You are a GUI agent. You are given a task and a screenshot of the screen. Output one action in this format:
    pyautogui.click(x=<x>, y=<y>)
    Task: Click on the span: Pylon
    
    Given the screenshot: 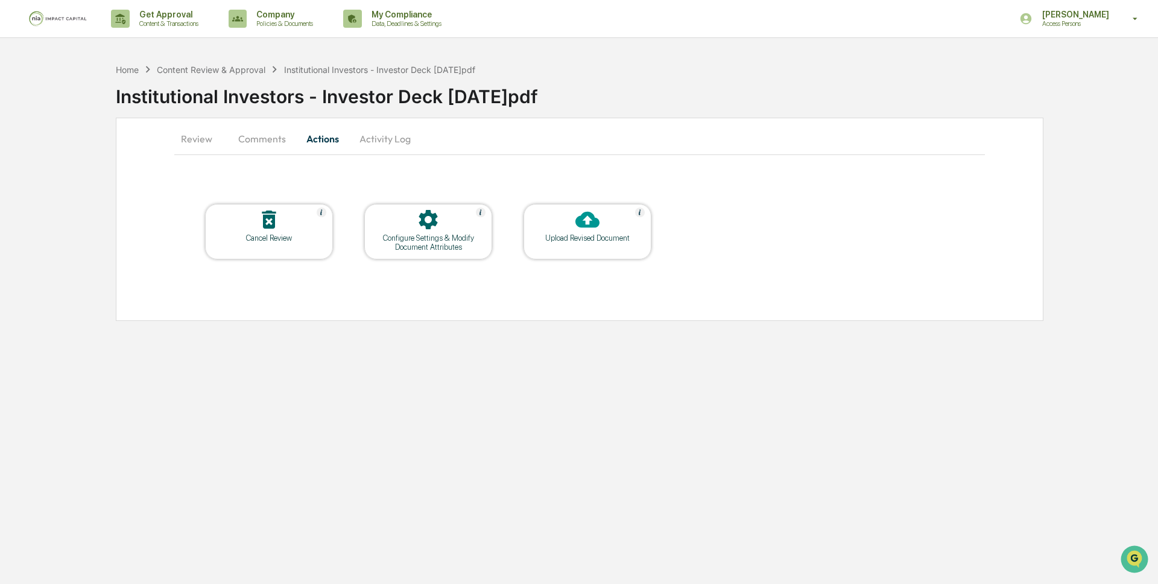 What is the action you would take?
    pyautogui.click(x=133, y=209)
    